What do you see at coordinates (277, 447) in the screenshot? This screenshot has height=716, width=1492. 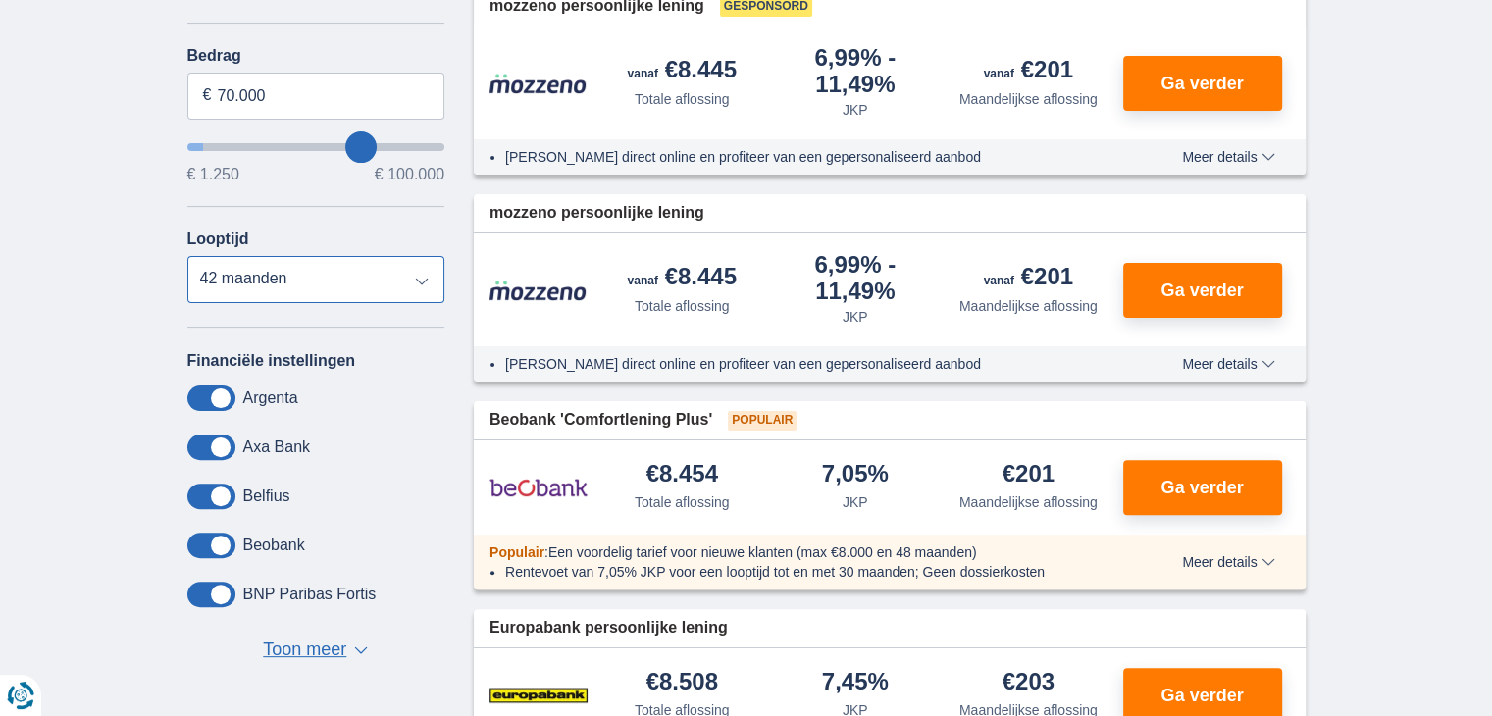 I see `label: Axa Bank` at bounding box center [277, 447].